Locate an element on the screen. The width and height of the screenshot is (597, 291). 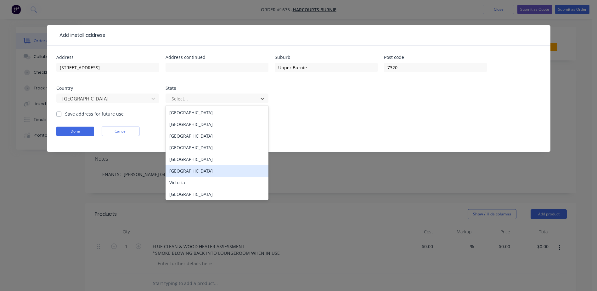
div: Country is located at coordinates (108, 88).